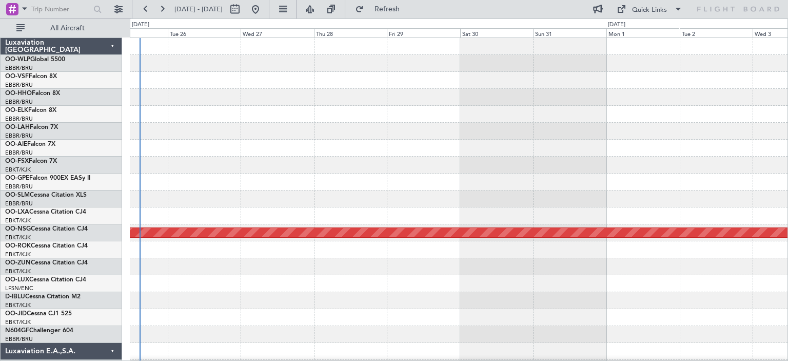 The width and height of the screenshot is (788, 361). I want to click on span: OO-VSF, so click(17, 76).